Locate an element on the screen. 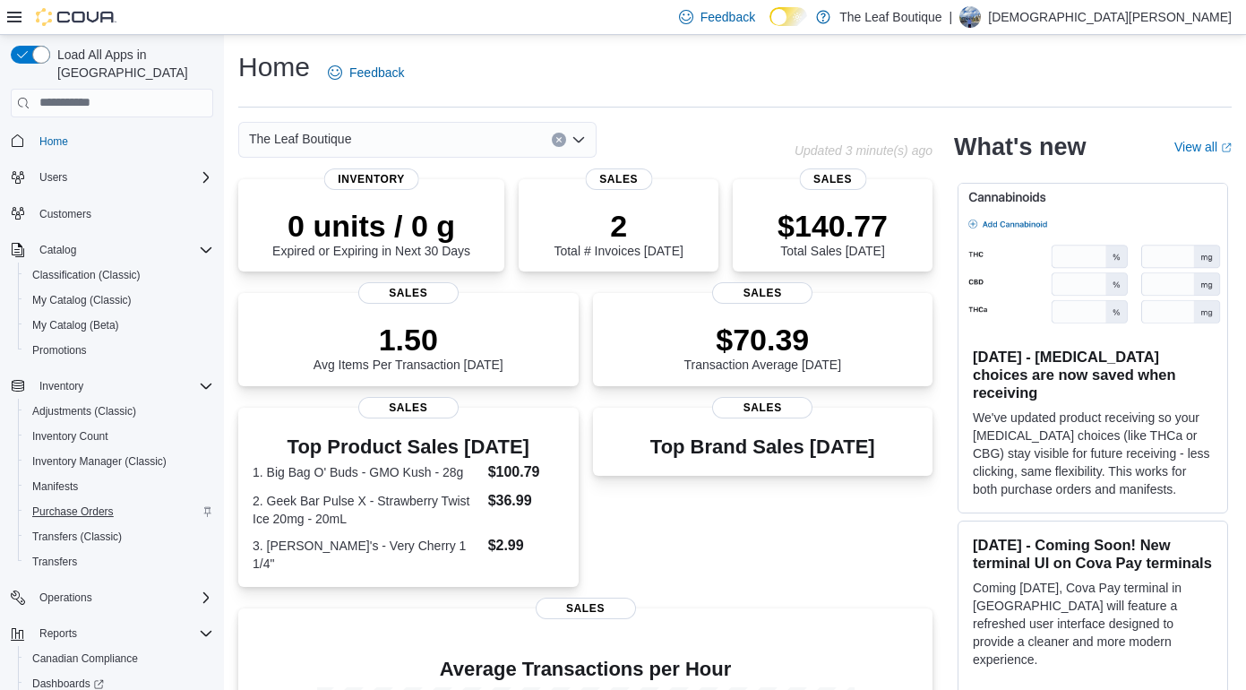  a: My Catalog (Classic) is located at coordinates (82, 300).